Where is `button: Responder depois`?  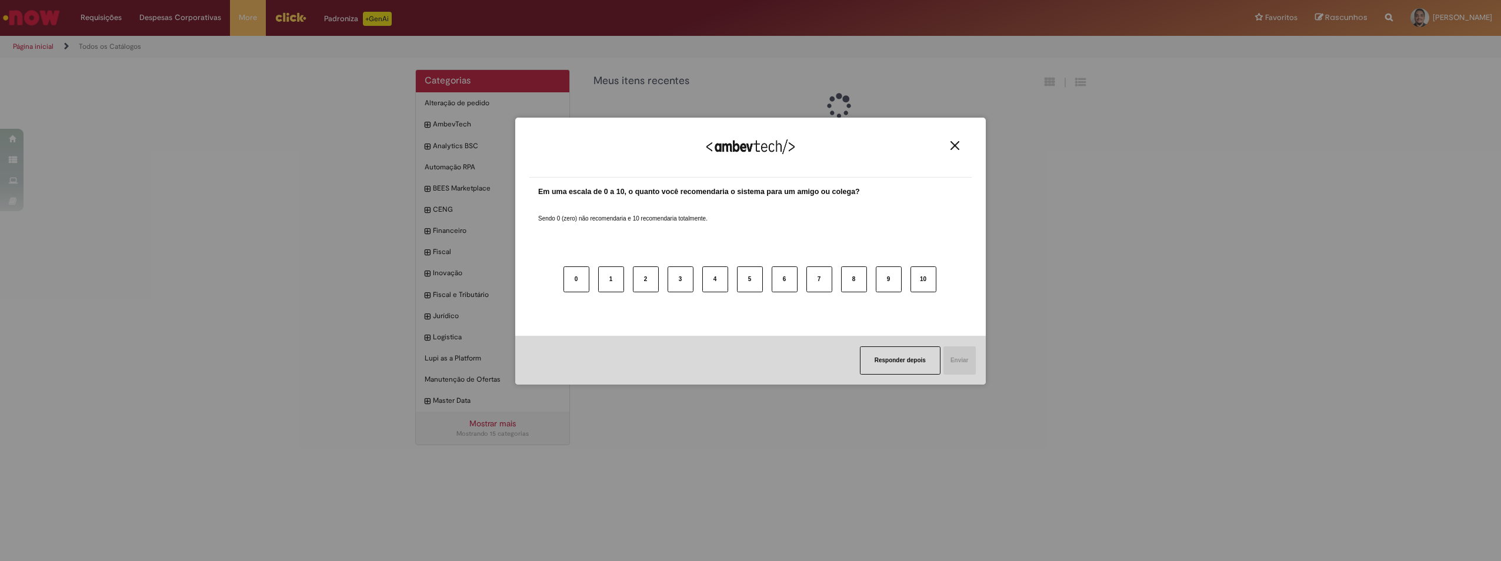
button: Responder depois is located at coordinates (900, 360).